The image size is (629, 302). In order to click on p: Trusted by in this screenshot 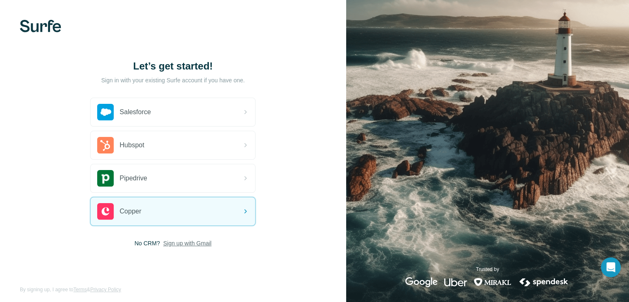, I will do `click(488, 269)`.